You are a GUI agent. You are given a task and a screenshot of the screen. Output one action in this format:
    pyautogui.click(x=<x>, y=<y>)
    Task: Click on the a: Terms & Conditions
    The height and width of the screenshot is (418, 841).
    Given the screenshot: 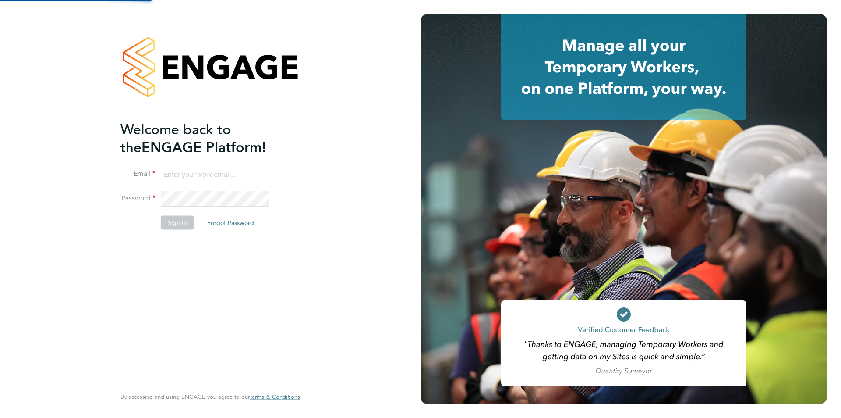 What is the action you would take?
    pyautogui.click(x=275, y=397)
    